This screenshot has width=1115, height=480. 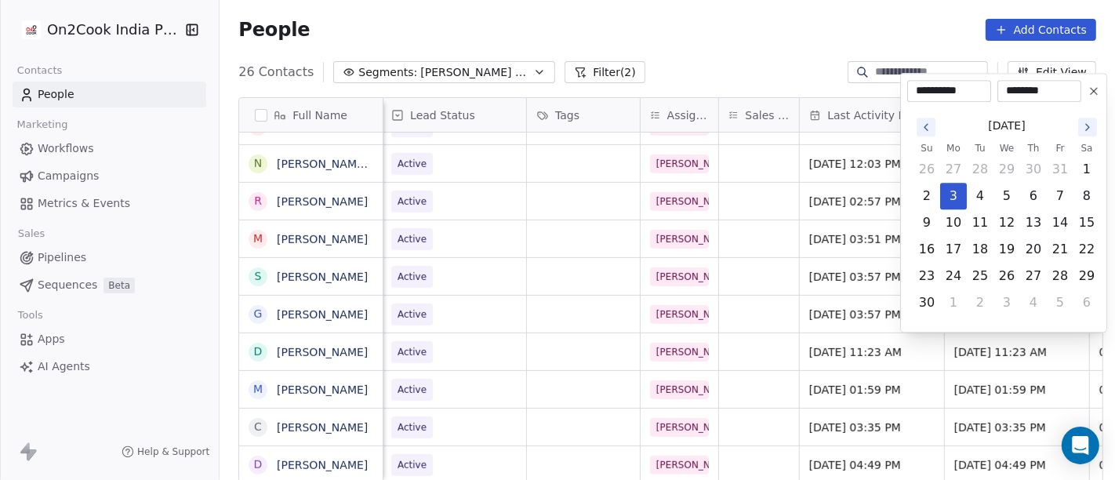 I want to click on button: Tuesday, October 28th, 2025, so click(x=980, y=169).